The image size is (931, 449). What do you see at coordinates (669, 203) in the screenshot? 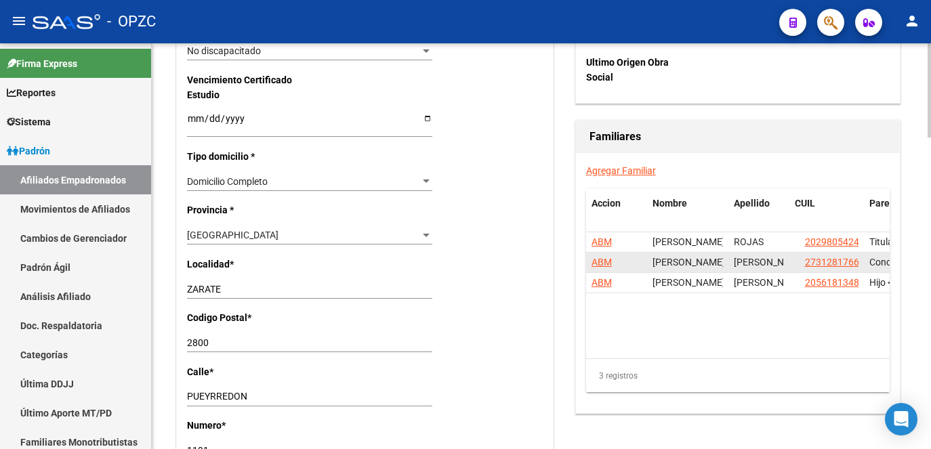
I see `span: Nombre` at bounding box center [669, 203].